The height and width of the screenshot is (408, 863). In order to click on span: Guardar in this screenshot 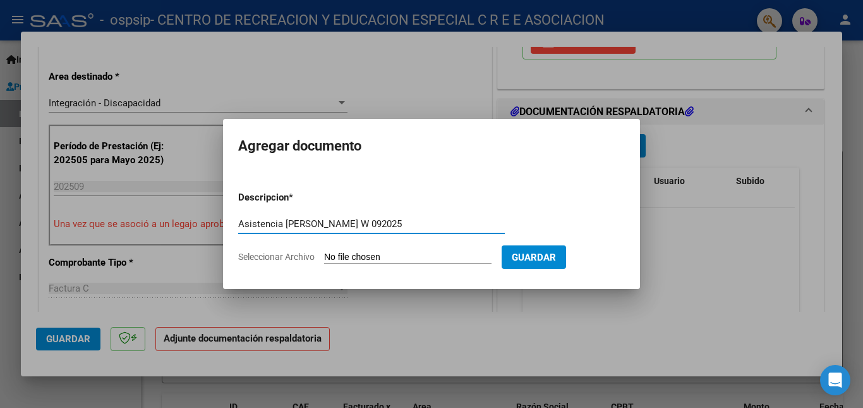, I will do `click(534, 257)`.